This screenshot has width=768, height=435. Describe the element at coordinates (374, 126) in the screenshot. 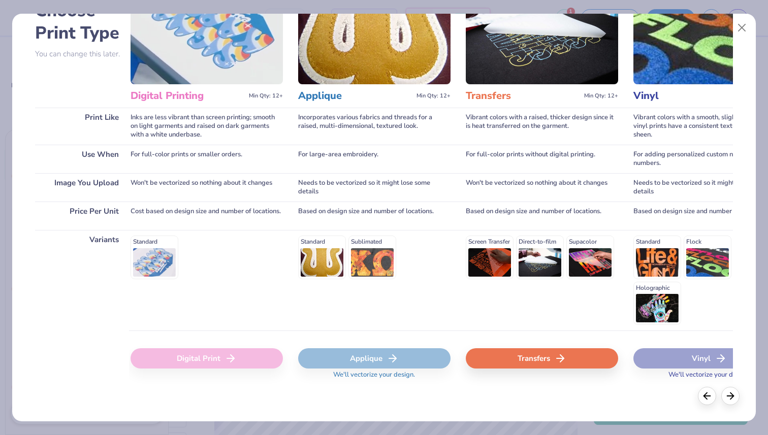

I see `div: Incorporates various fabrics and threads for a raised, multi-dimensional, textured look.` at that location.